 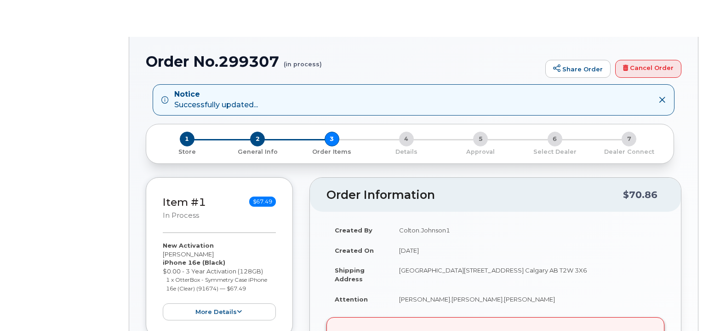 What do you see at coordinates (349, 274) in the screenshot?
I see `strong: Shipping Address` at bounding box center [349, 274].